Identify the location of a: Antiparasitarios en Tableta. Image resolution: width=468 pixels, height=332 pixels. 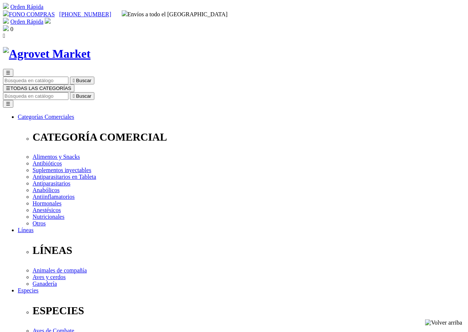
(64, 177).